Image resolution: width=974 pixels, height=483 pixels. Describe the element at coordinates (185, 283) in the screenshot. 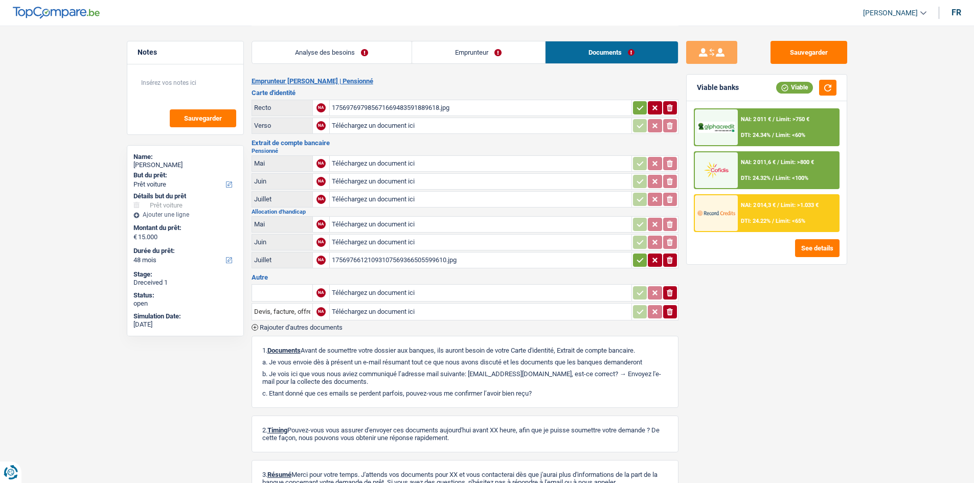

I see `div: Dreceived 1` at that location.